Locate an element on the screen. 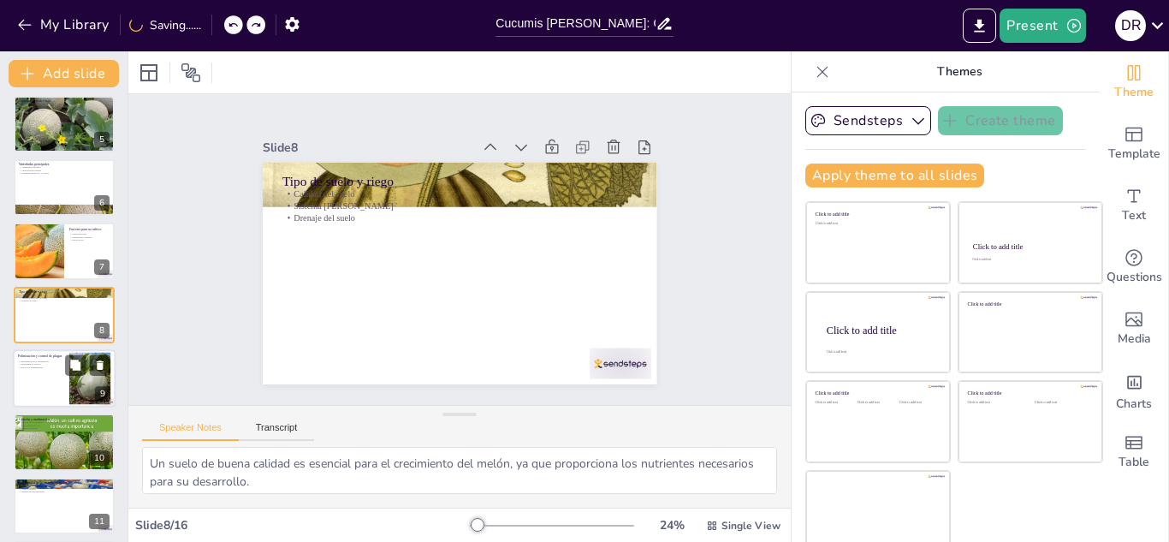 The height and width of the screenshot is (542, 1169). div: Add charts and graphs is located at coordinates (1134, 390).